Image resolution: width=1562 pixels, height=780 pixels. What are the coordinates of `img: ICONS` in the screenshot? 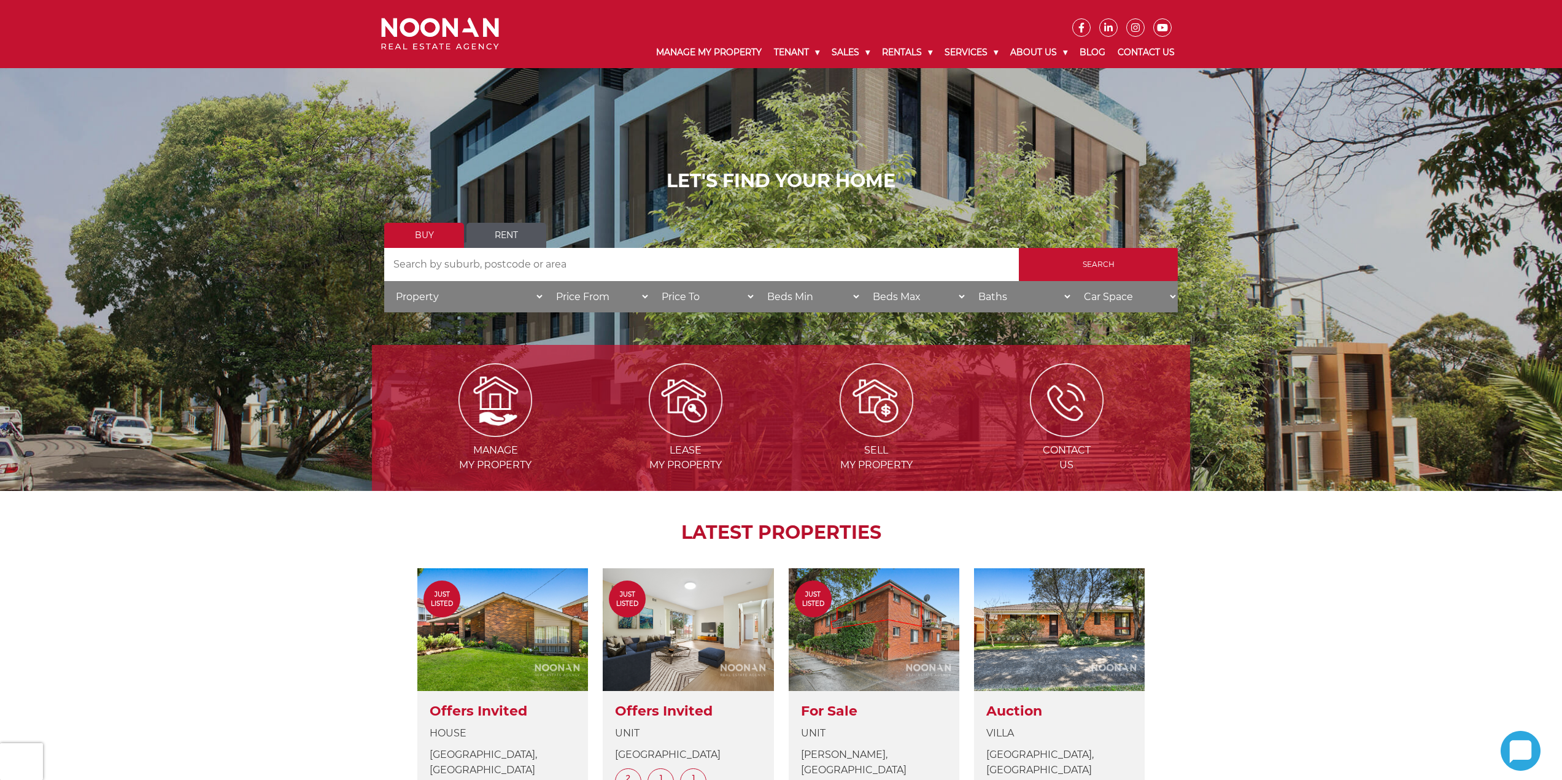 It's located at (1067, 400).